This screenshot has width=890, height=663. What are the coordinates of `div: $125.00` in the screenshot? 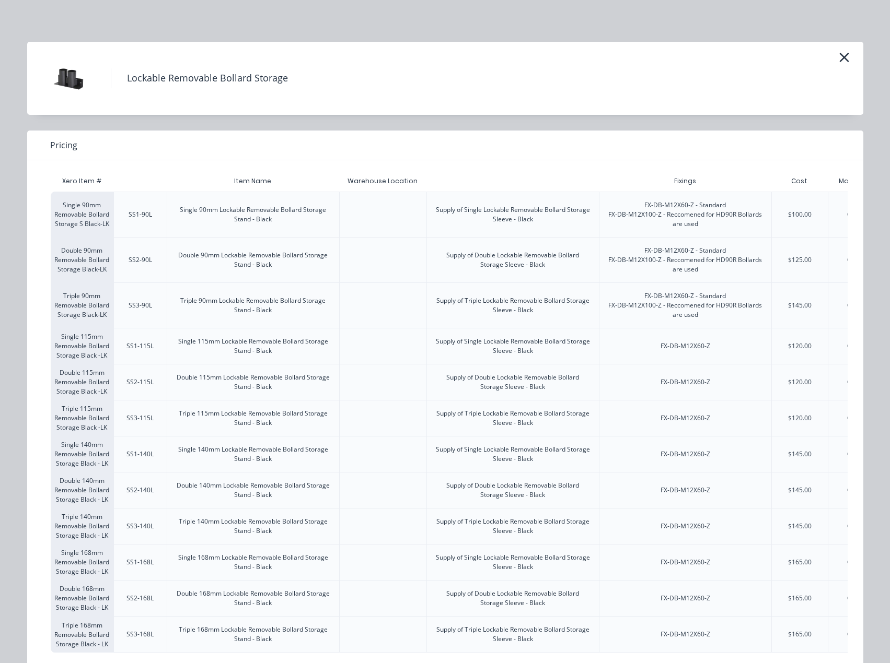 It's located at (799, 260).